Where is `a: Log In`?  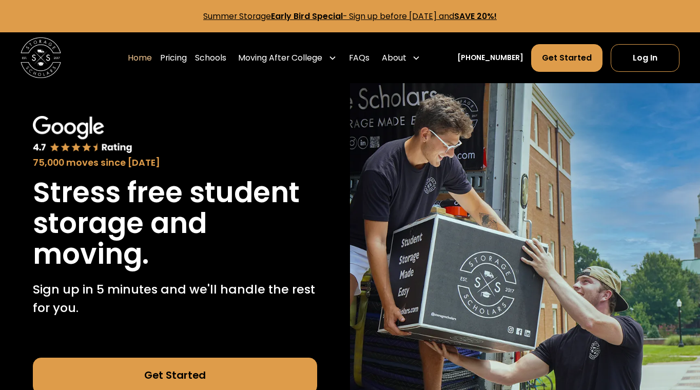
a: Log In is located at coordinates (645, 58).